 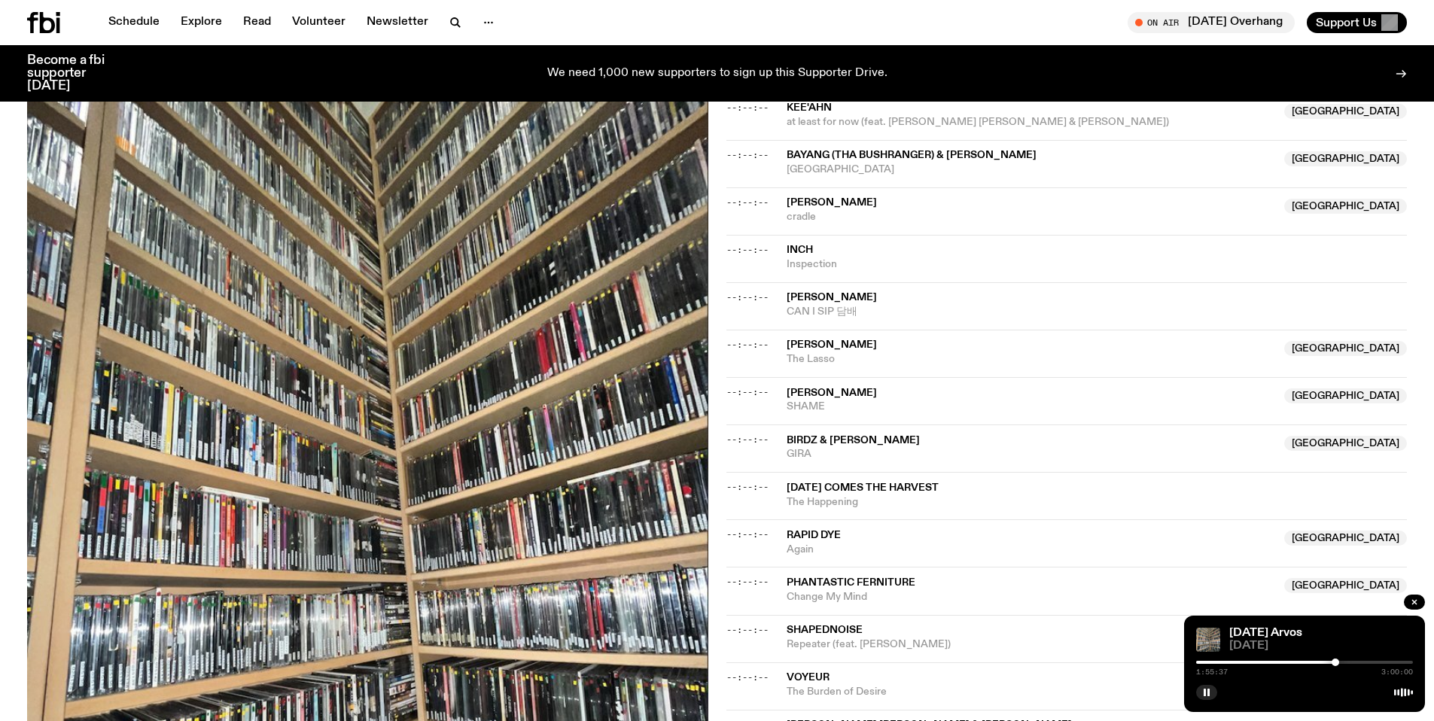 I want to click on span: 3:00:00, so click(x=1397, y=672).